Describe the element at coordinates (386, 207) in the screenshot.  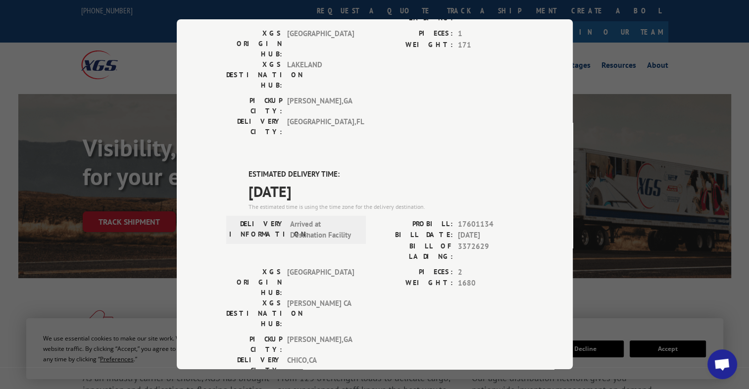
I see `div: The estimated time is using the time zone for the delivery destination.` at that location.